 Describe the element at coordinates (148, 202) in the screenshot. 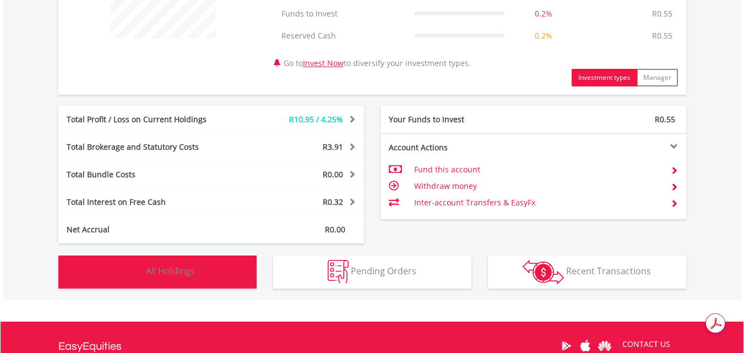

I see `div: Total Interest on Free Cash` at that location.